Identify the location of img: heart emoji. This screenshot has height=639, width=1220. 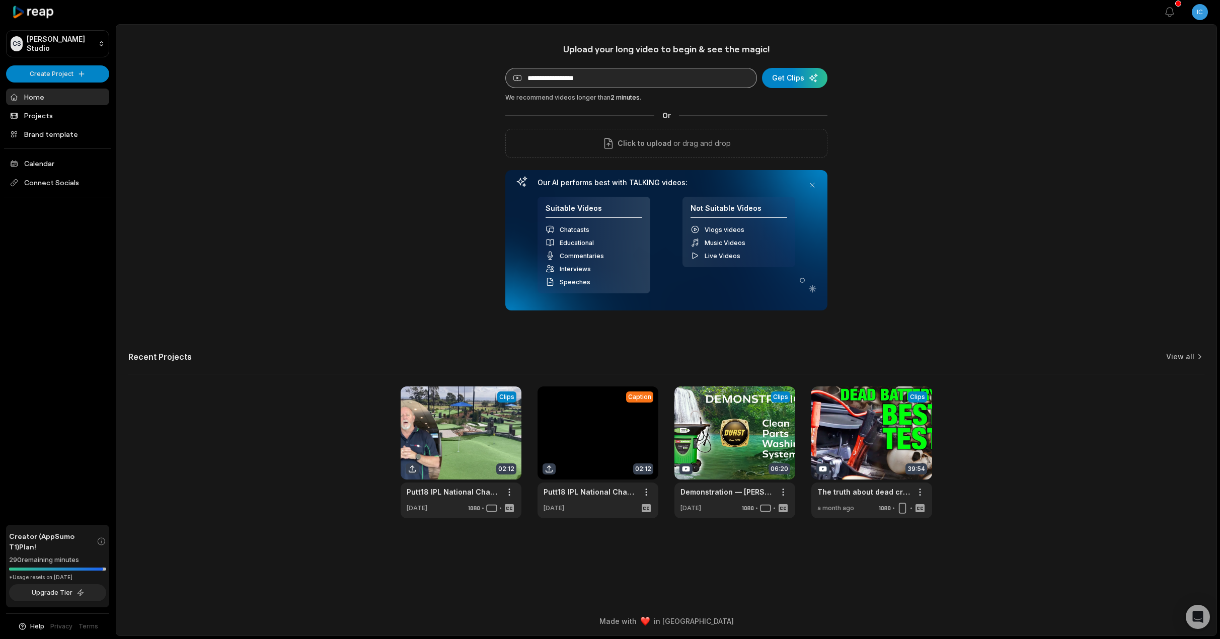
(645, 621).